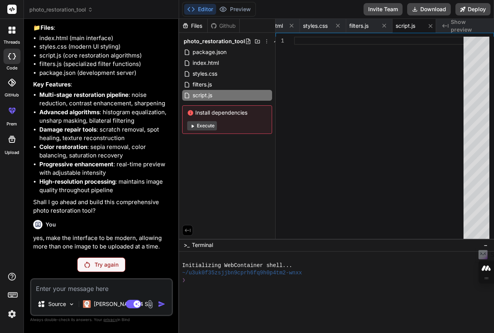  Describe the element at coordinates (105, 38) in the screenshot. I see `li: index.html (main interface)` at that location.